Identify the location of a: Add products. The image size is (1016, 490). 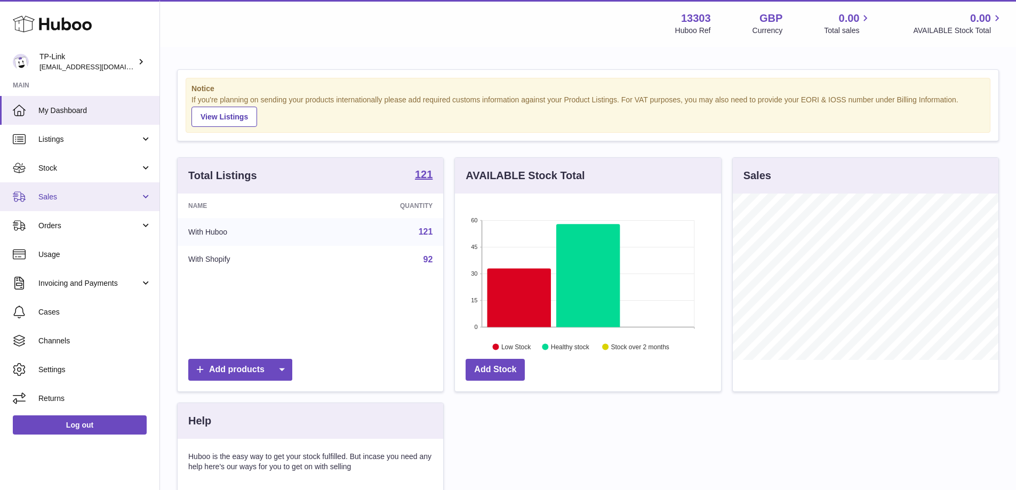
(240, 370).